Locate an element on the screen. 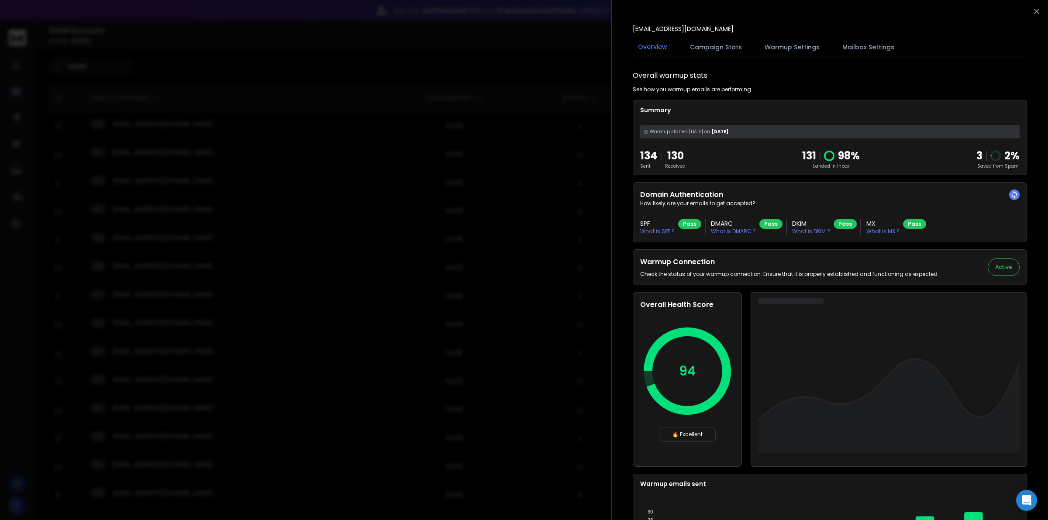 The width and height of the screenshot is (1048, 520). p: 134 is located at coordinates (648, 156).